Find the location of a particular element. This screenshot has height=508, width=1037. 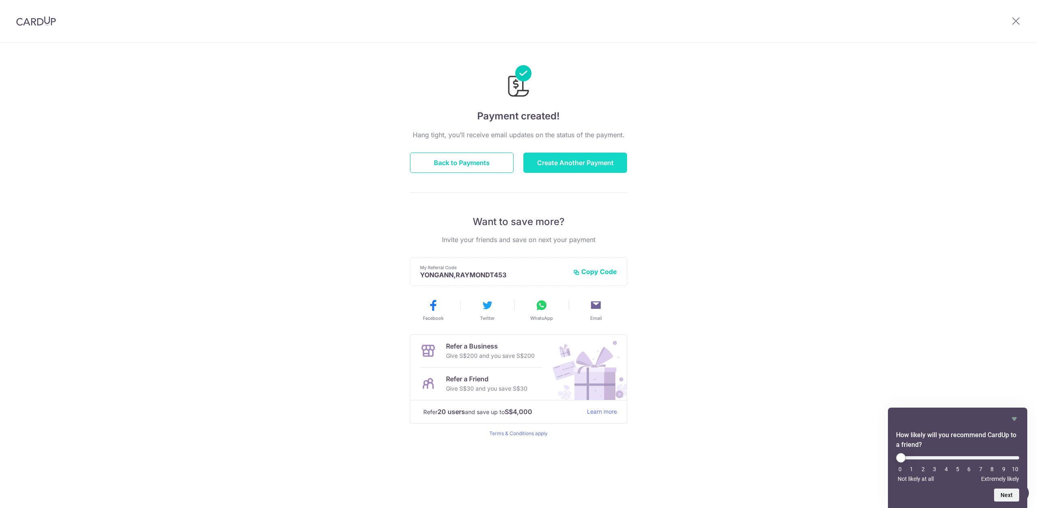

a: Learn more is located at coordinates (602, 412).